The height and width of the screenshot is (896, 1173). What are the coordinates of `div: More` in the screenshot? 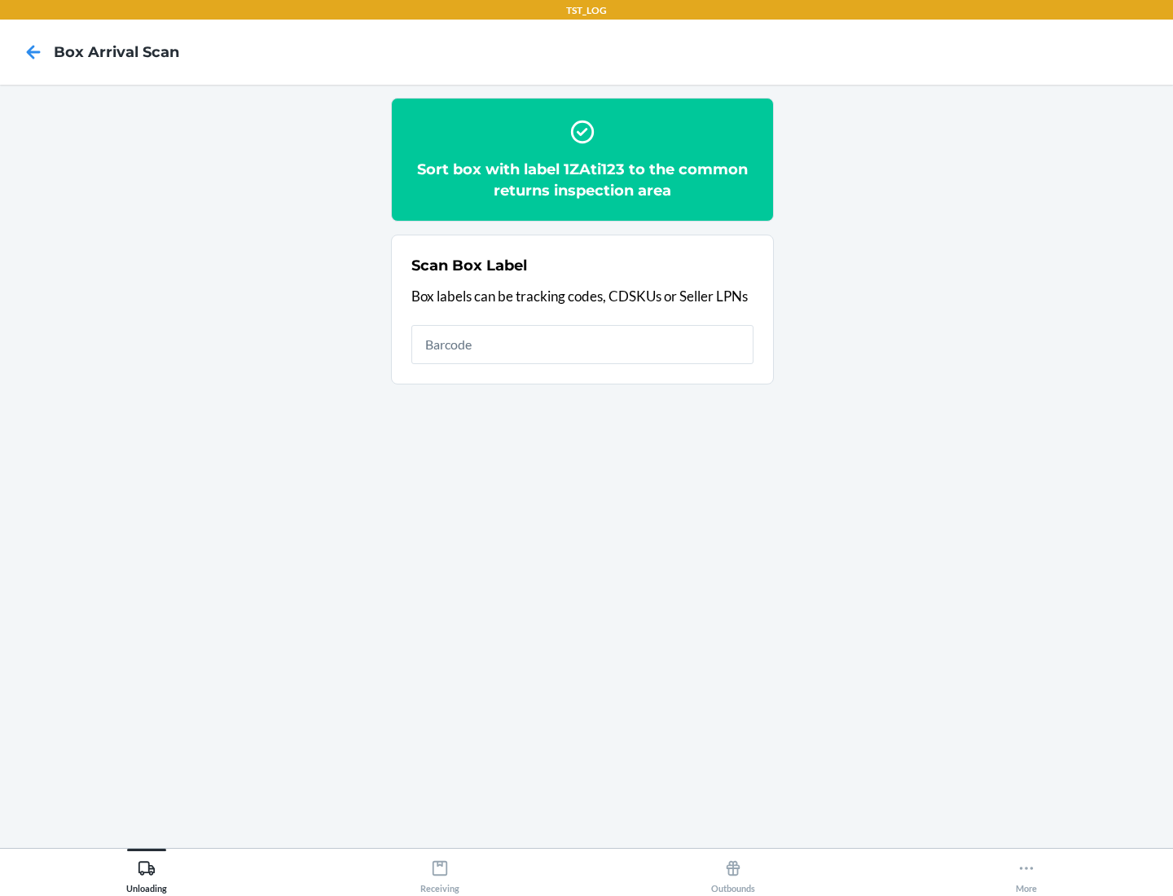 It's located at (1027, 873).